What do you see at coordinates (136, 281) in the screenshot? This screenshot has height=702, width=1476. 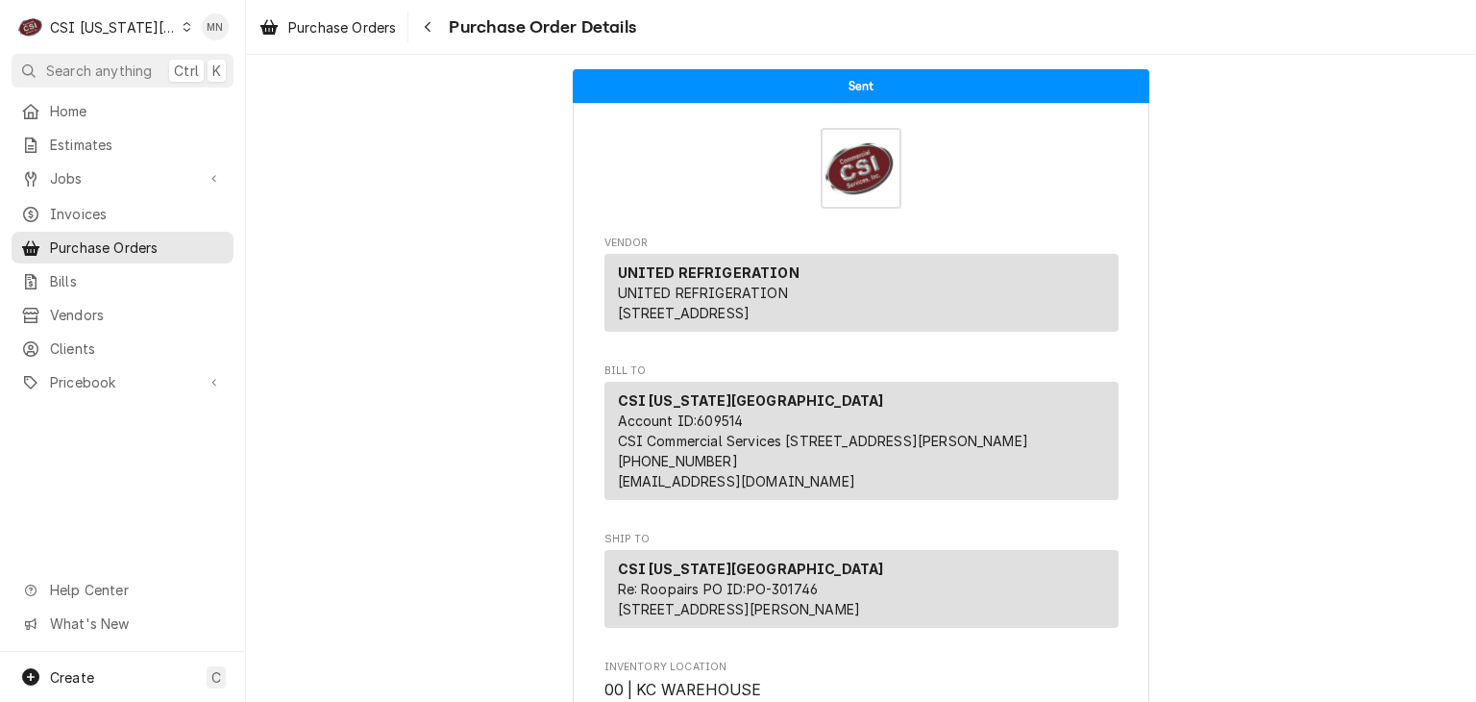 I see `span: Bills` at bounding box center [136, 281].